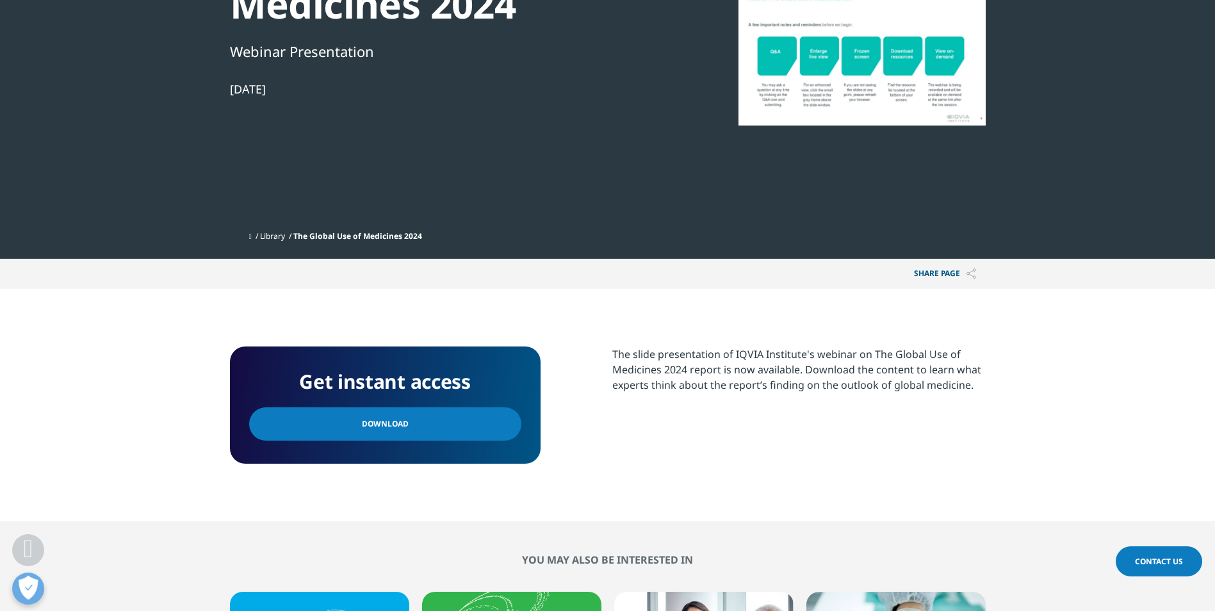 This screenshot has width=1215, height=611. I want to click on div: Webinar Presentation, so click(450, 51).